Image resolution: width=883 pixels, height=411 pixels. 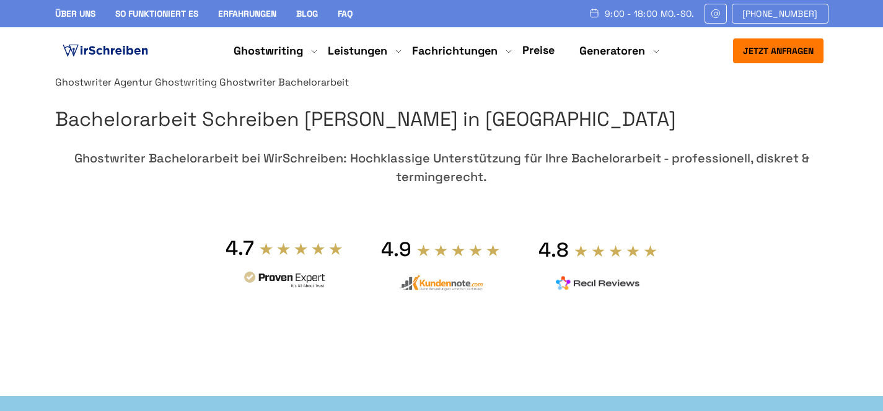 What do you see at coordinates (598, 283) in the screenshot?
I see `img: realreviews` at bounding box center [598, 283].